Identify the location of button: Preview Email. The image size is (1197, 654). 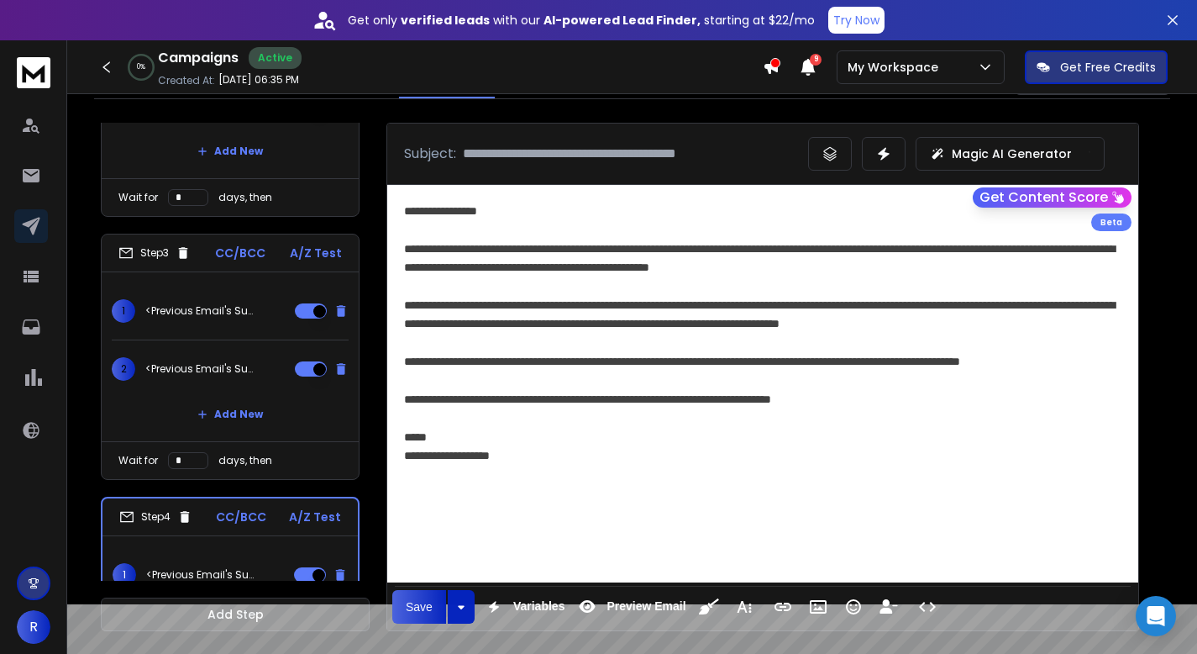
(630, 607).